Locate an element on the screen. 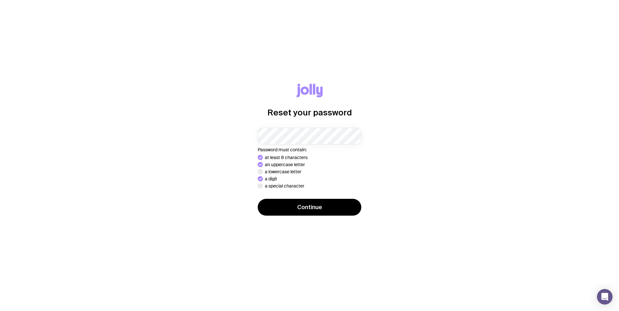 The height and width of the screenshot is (311, 619). h1: Reset your password is located at coordinates (309, 113).